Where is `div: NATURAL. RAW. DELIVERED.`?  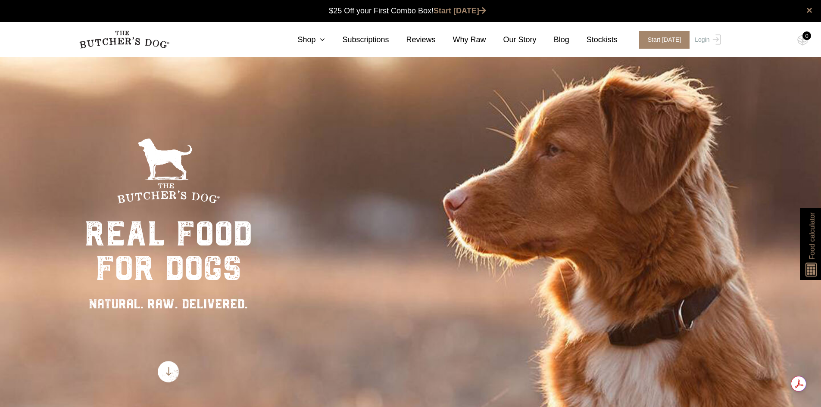 div: NATURAL. RAW. DELIVERED. is located at coordinates (168, 304).